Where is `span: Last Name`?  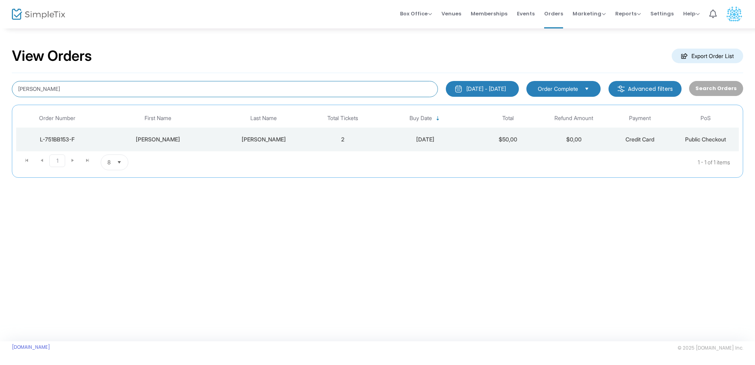
span: Last Name is located at coordinates (263, 118).